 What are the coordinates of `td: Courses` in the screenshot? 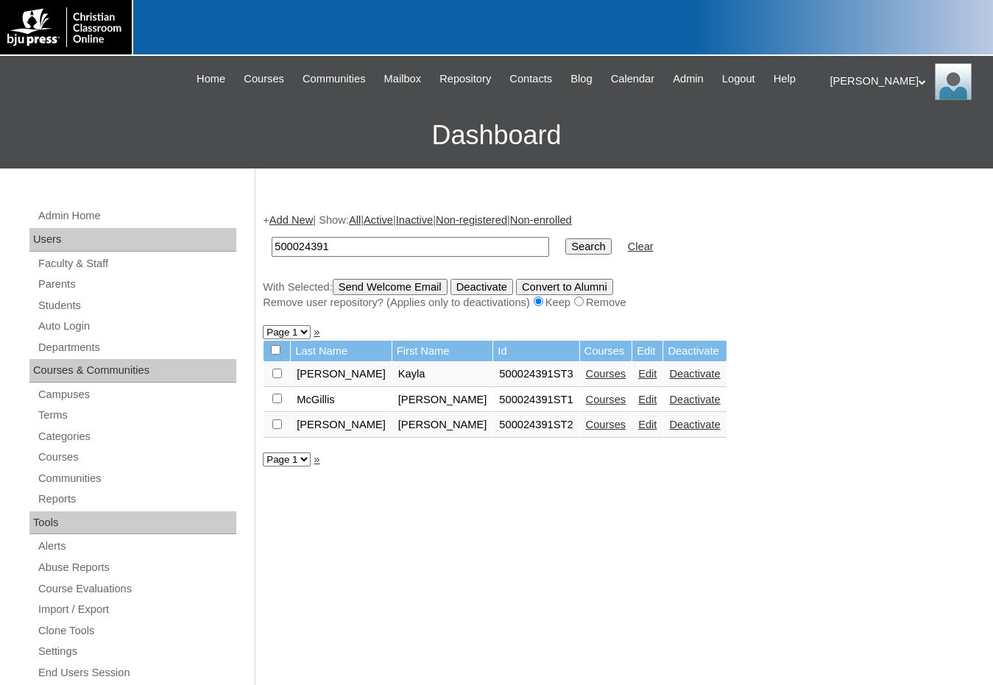 It's located at (606, 351).